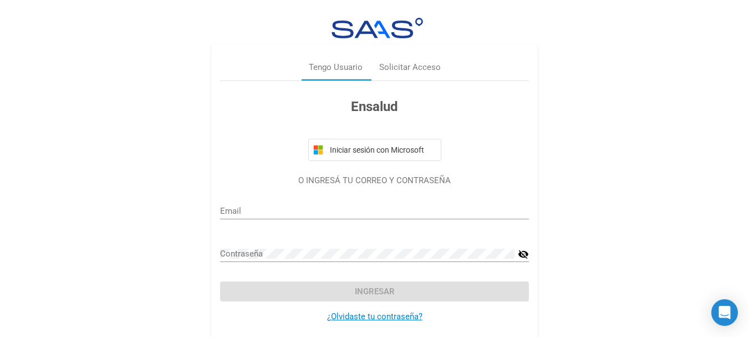 The height and width of the screenshot is (337, 749). What do you see at coordinates (523, 254) in the screenshot?
I see `mat-icon: visibility_off` at bounding box center [523, 254].